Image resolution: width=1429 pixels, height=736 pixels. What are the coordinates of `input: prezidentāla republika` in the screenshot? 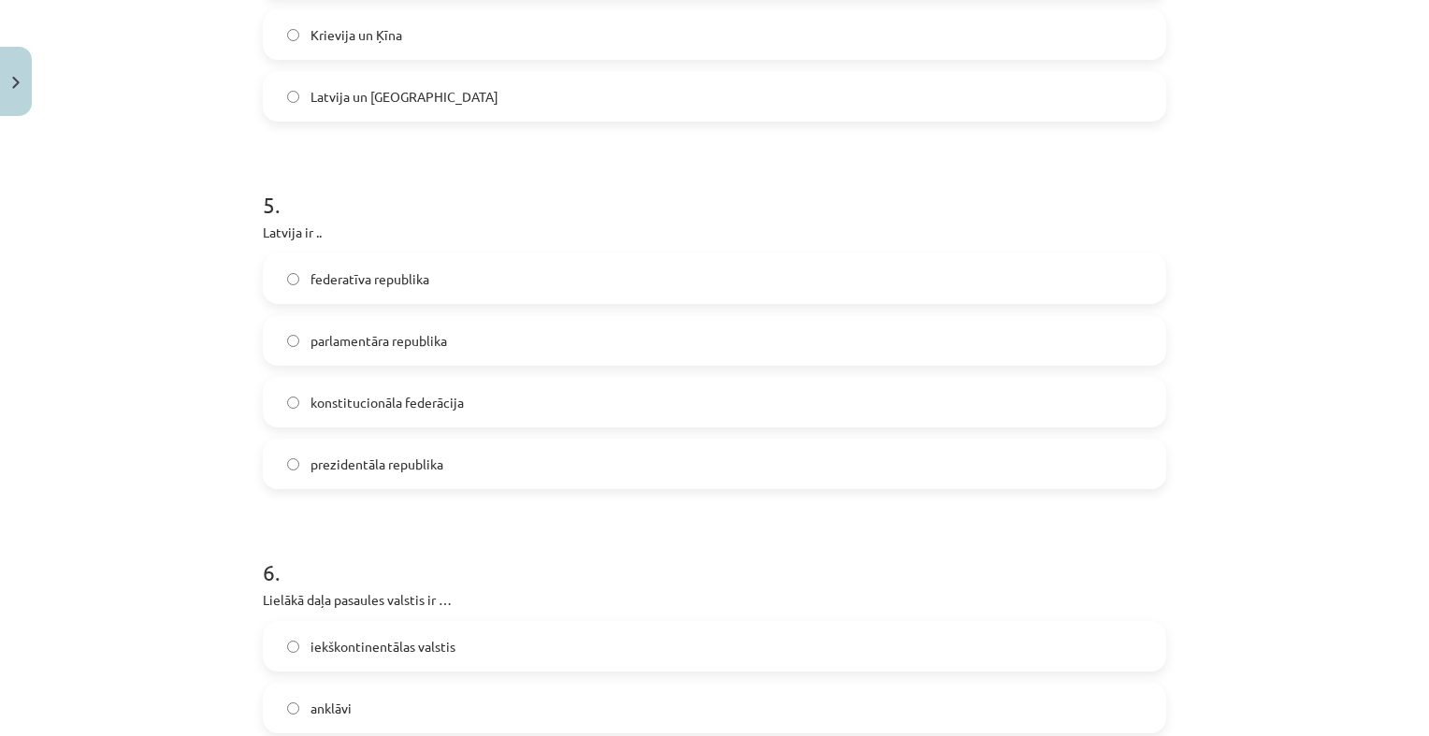 It's located at (293, 464).